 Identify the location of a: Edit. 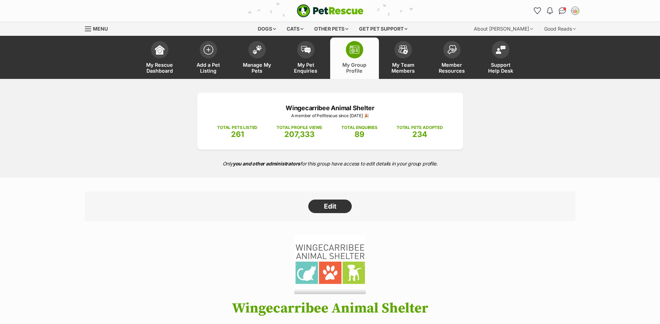
(330, 207).